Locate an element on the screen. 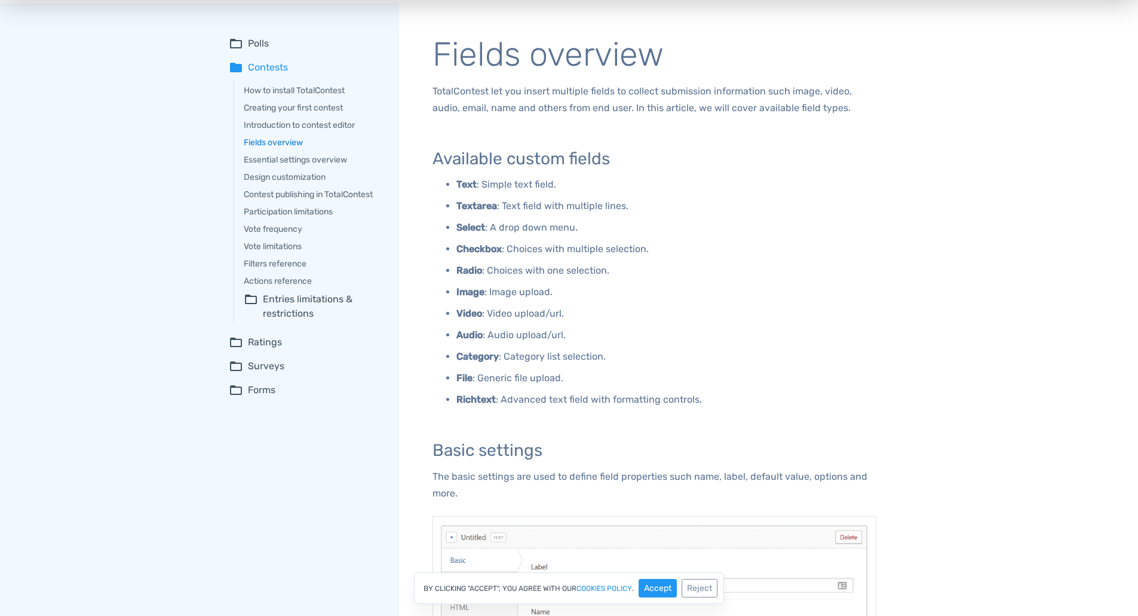 The width and height of the screenshot is (1138, 616). b: Radio is located at coordinates (469, 270).